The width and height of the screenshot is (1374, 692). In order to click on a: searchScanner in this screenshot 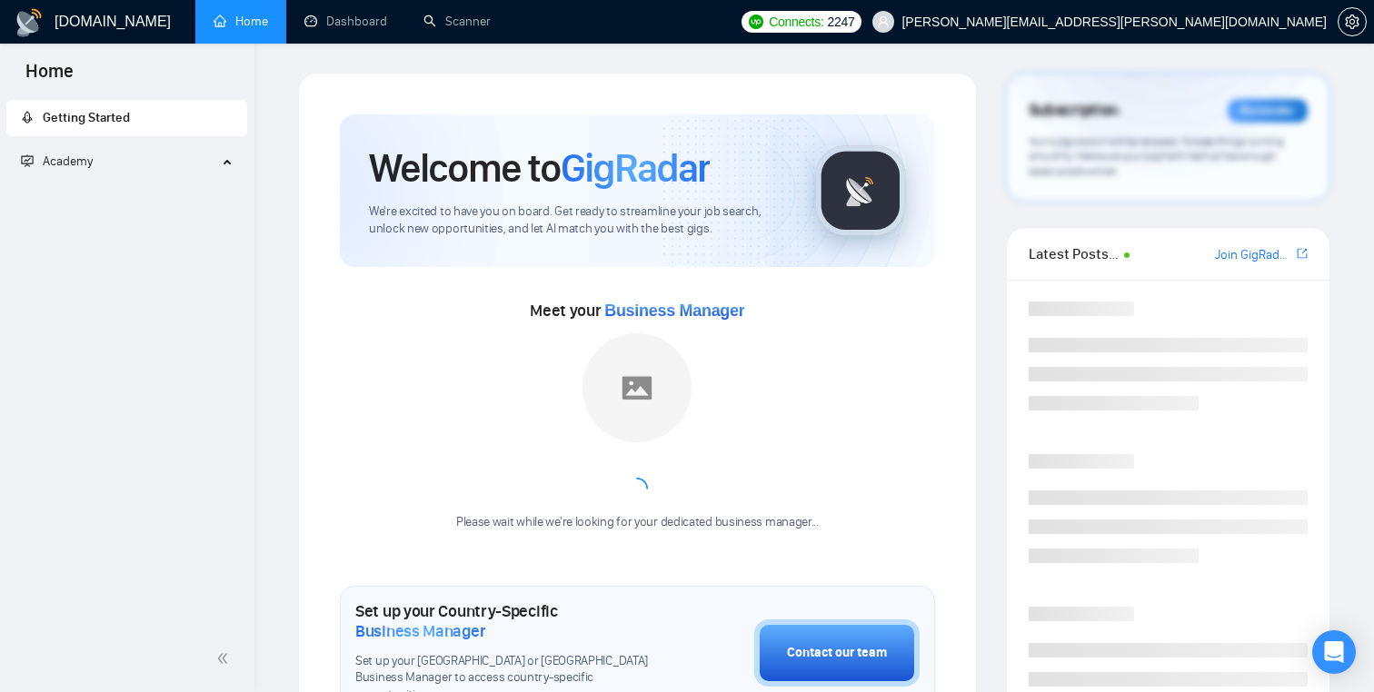, I will do `click(457, 21)`.